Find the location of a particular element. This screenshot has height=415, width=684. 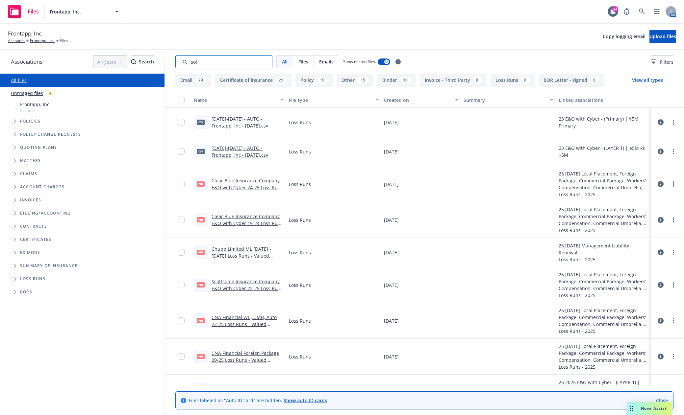

div: 15 is located at coordinates (363, 80).